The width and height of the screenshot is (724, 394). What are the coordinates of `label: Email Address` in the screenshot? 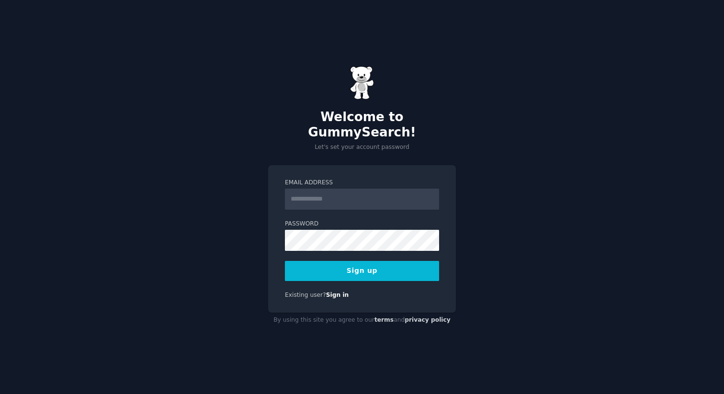 It's located at (362, 183).